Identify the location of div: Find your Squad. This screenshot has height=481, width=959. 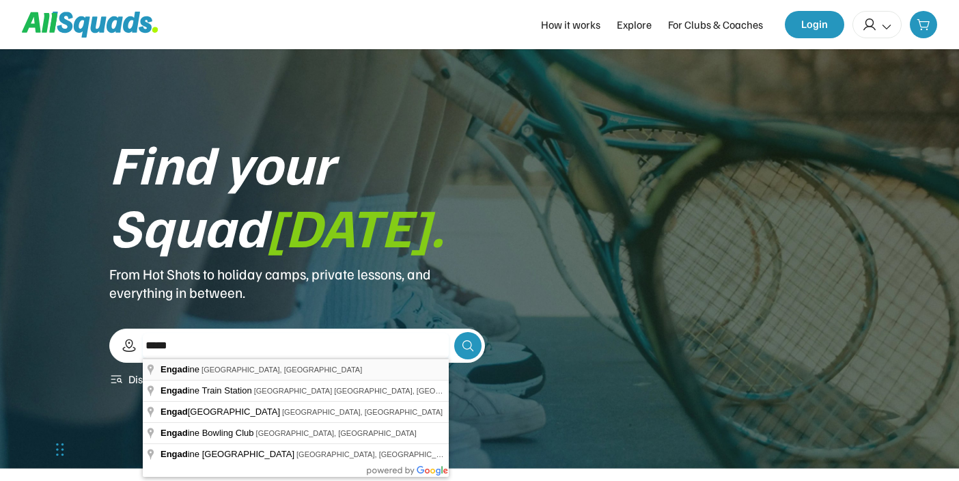
(297, 194).